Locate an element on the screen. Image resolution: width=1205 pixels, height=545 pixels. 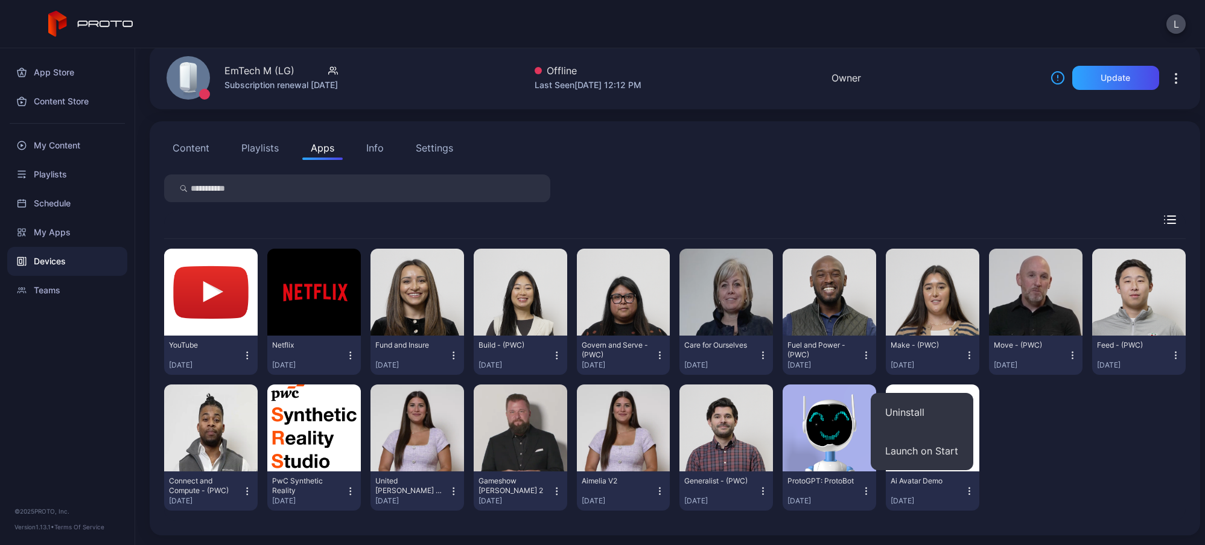
button: Info is located at coordinates (375, 148).